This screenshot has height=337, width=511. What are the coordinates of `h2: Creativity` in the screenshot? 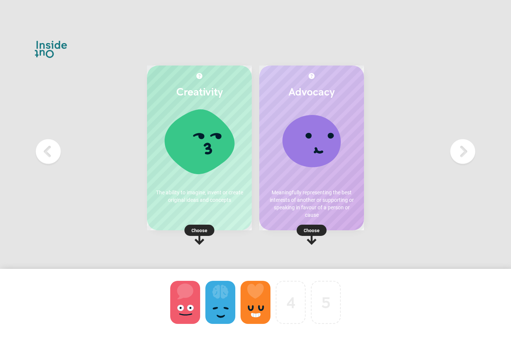 It's located at (199, 91).